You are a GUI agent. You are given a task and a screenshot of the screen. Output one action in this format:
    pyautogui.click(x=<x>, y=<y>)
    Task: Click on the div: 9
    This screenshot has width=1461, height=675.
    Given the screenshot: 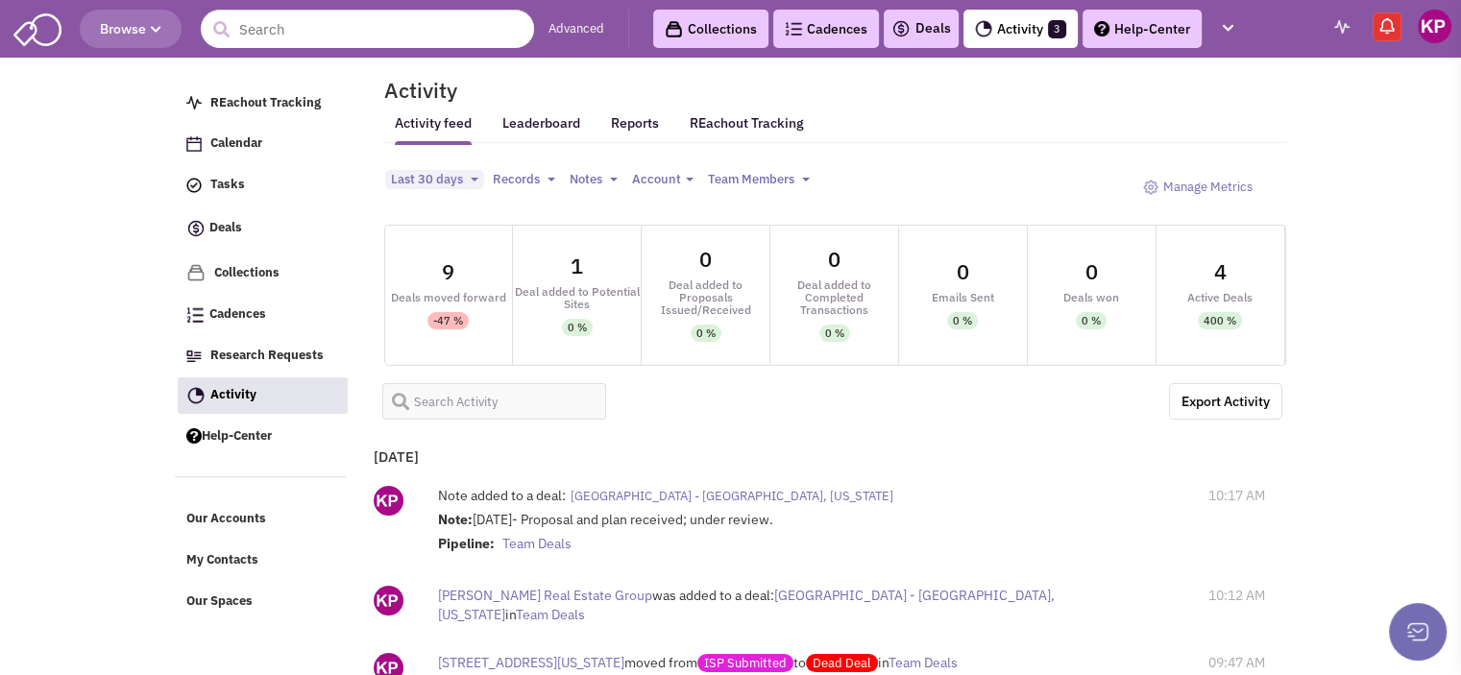 What is the action you would take?
    pyautogui.click(x=448, y=272)
    